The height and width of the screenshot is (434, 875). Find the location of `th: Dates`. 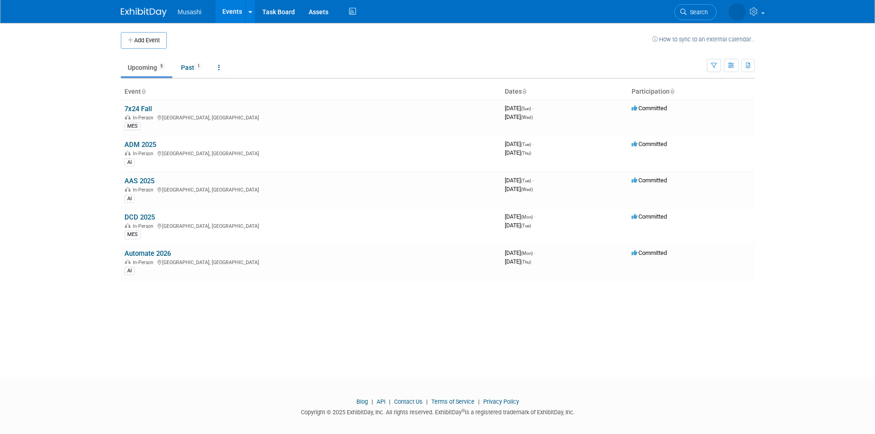

th: Dates is located at coordinates (564, 92).